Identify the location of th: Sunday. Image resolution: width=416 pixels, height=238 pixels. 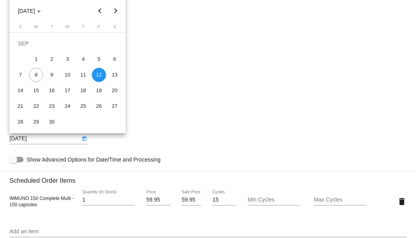
(20, 28).